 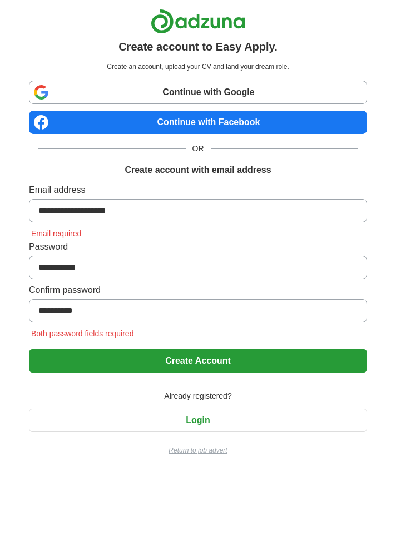 What do you see at coordinates (198, 149) in the screenshot?
I see `span: OR` at bounding box center [198, 149].